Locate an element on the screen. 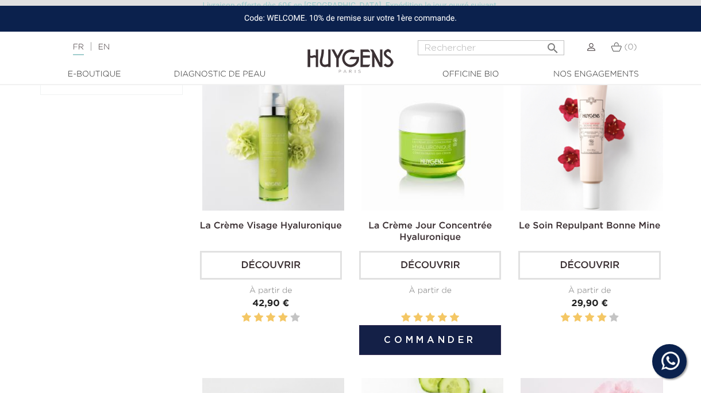 The image size is (701, 393). span: 29,90 € is located at coordinates (590, 303).